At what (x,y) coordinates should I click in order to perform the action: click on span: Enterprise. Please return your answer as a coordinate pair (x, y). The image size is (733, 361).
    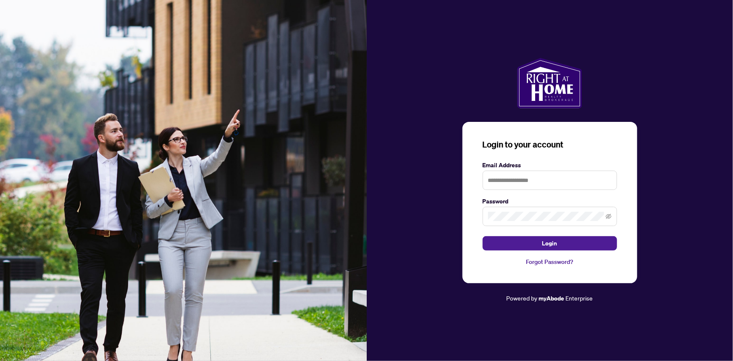
    Looking at the image, I should click on (579, 298).